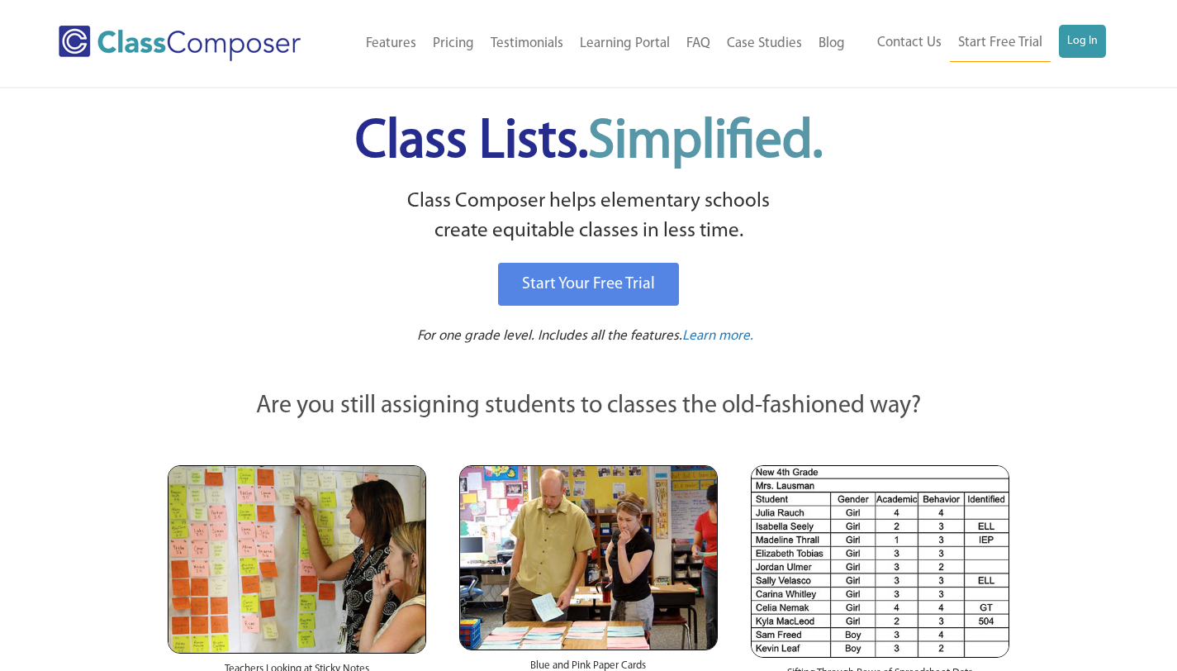 The image size is (1177, 671). I want to click on a: Contact Us, so click(909, 43).